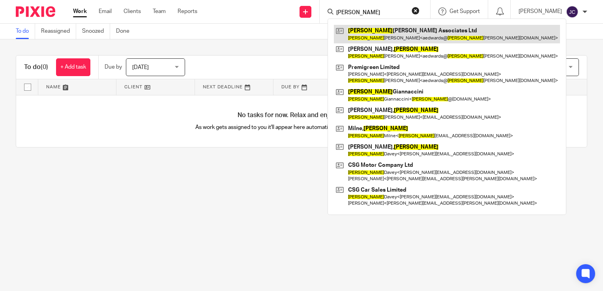 The width and height of the screenshot is (603, 291). Describe the element at coordinates (132, 11) in the screenshot. I see `a: Clients` at that location.